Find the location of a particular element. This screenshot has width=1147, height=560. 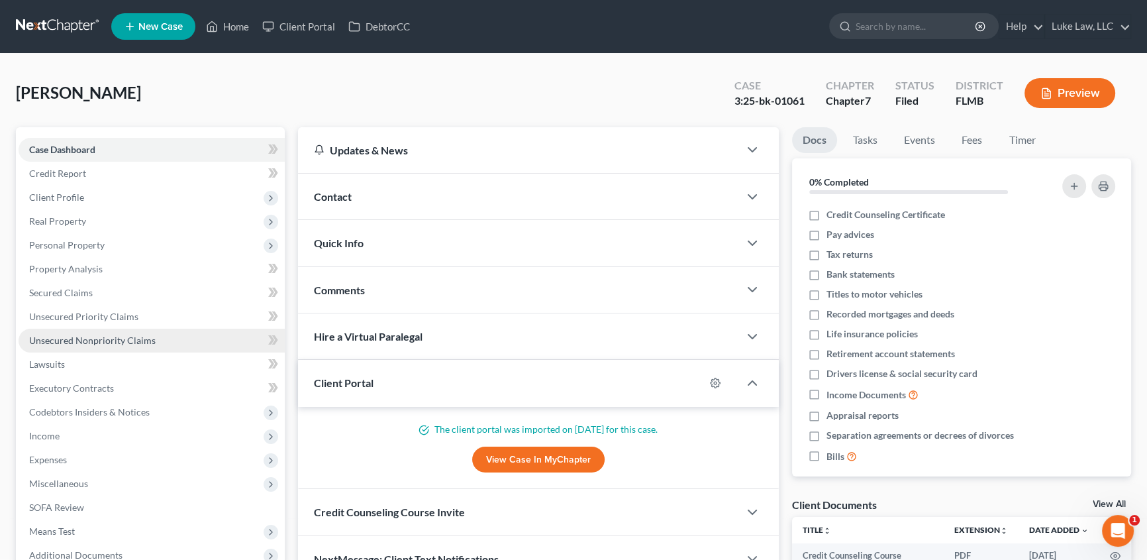

span: Appraisal reports is located at coordinates (862, 415).